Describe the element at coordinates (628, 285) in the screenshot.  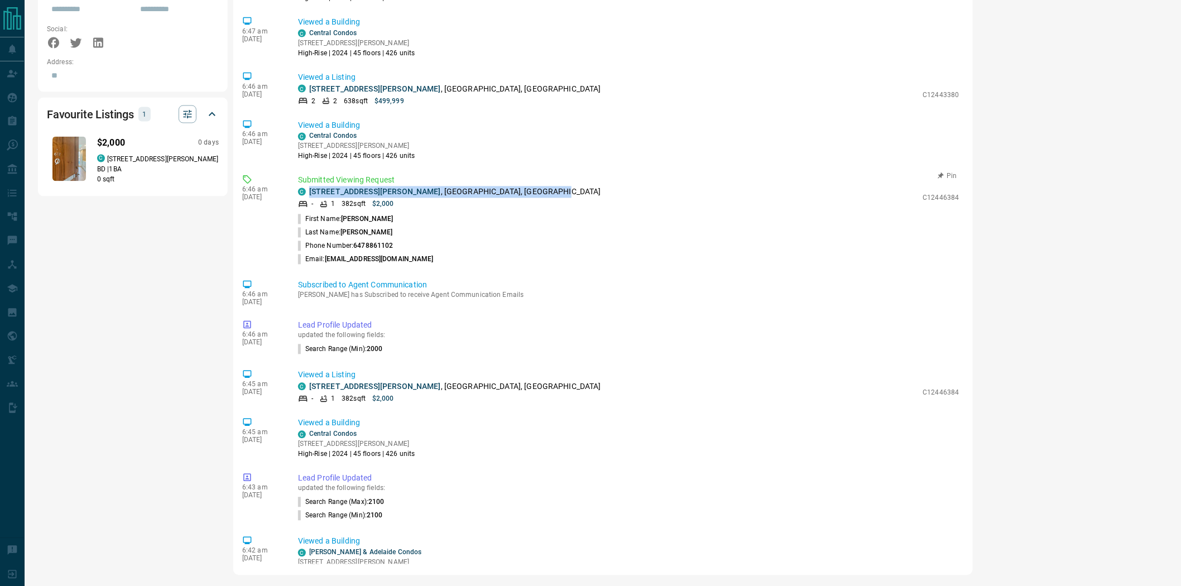
I see `p: Subscribed to Agent Communication` at that location.